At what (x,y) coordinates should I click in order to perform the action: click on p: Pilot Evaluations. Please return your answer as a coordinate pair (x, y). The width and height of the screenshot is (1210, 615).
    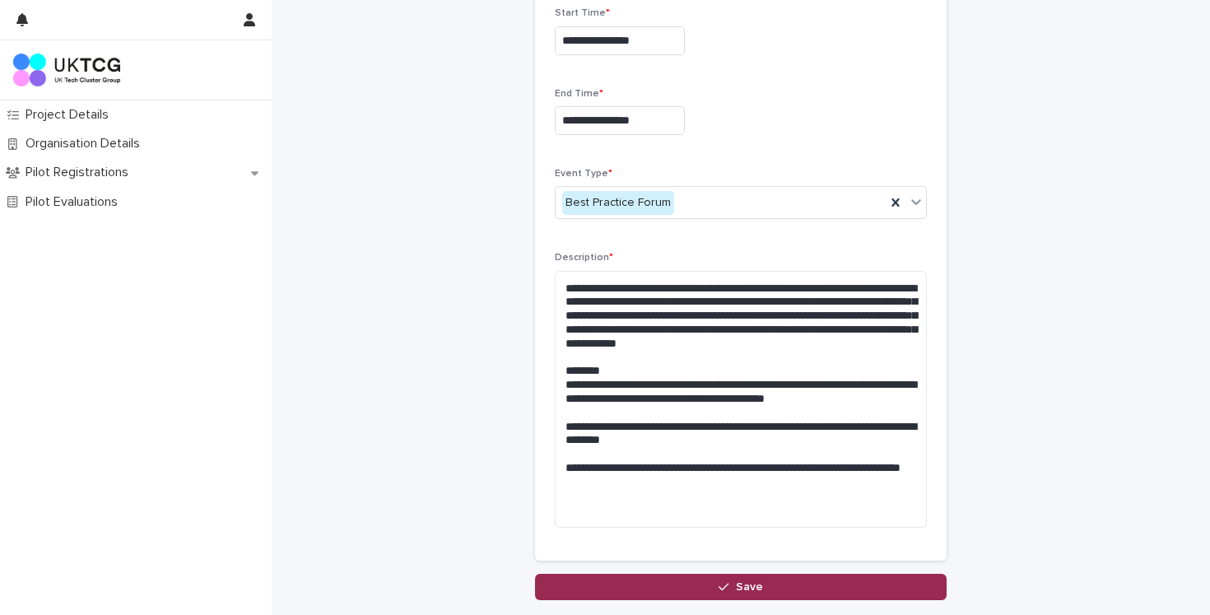
    Looking at the image, I should click on (75, 202).